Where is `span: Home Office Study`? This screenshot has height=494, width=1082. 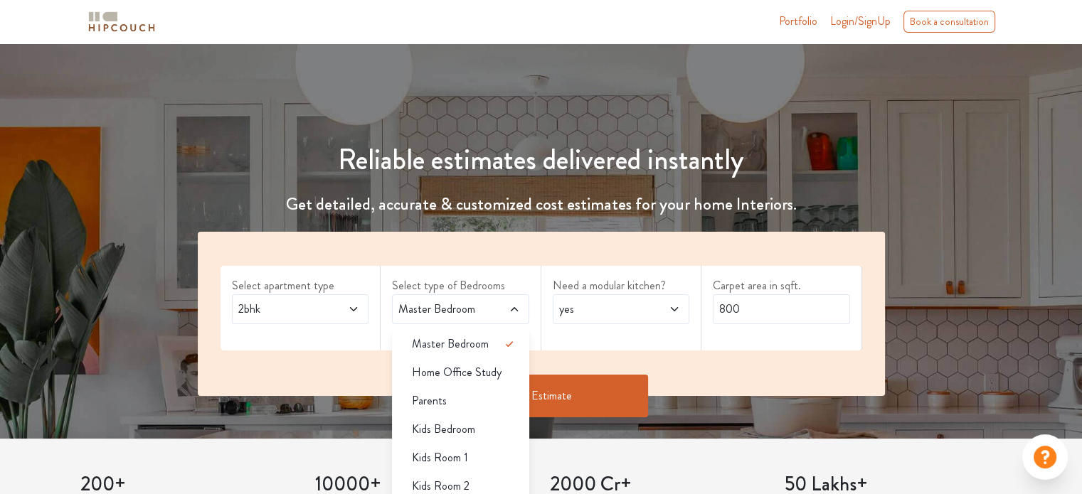 span: Home Office Study is located at coordinates (457, 373).